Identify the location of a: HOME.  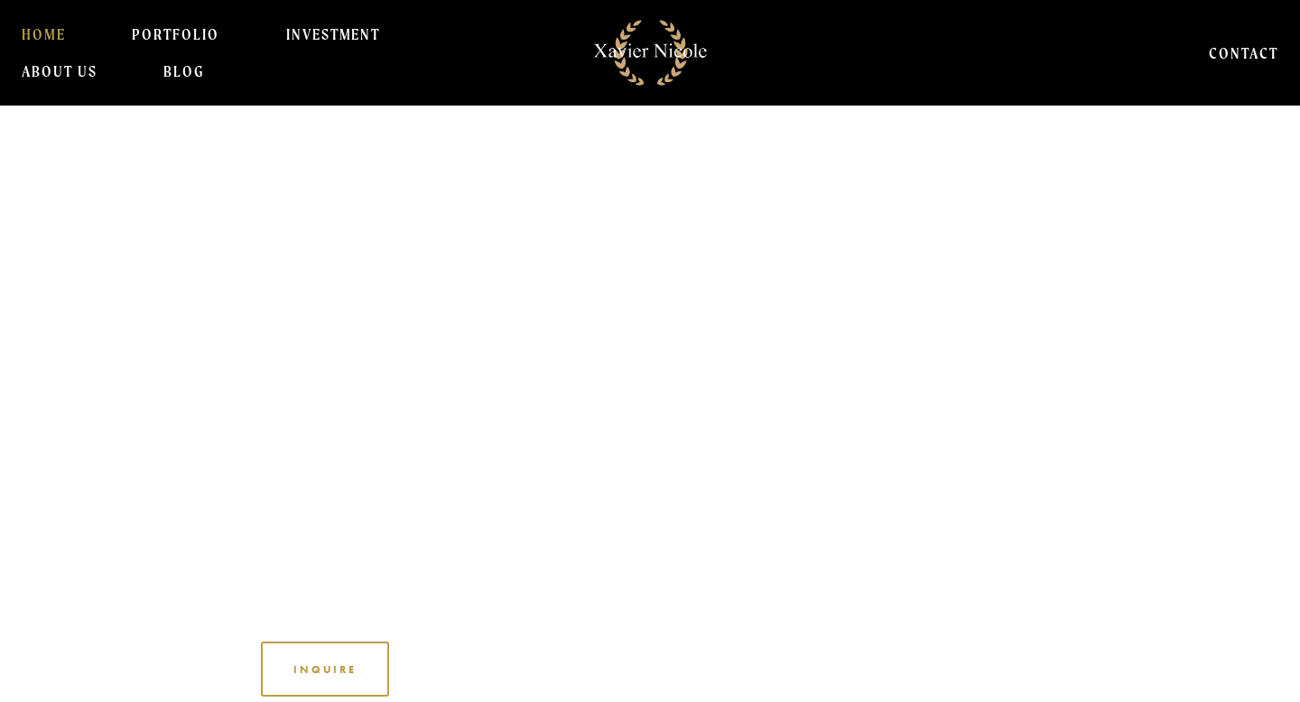
(43, 34).